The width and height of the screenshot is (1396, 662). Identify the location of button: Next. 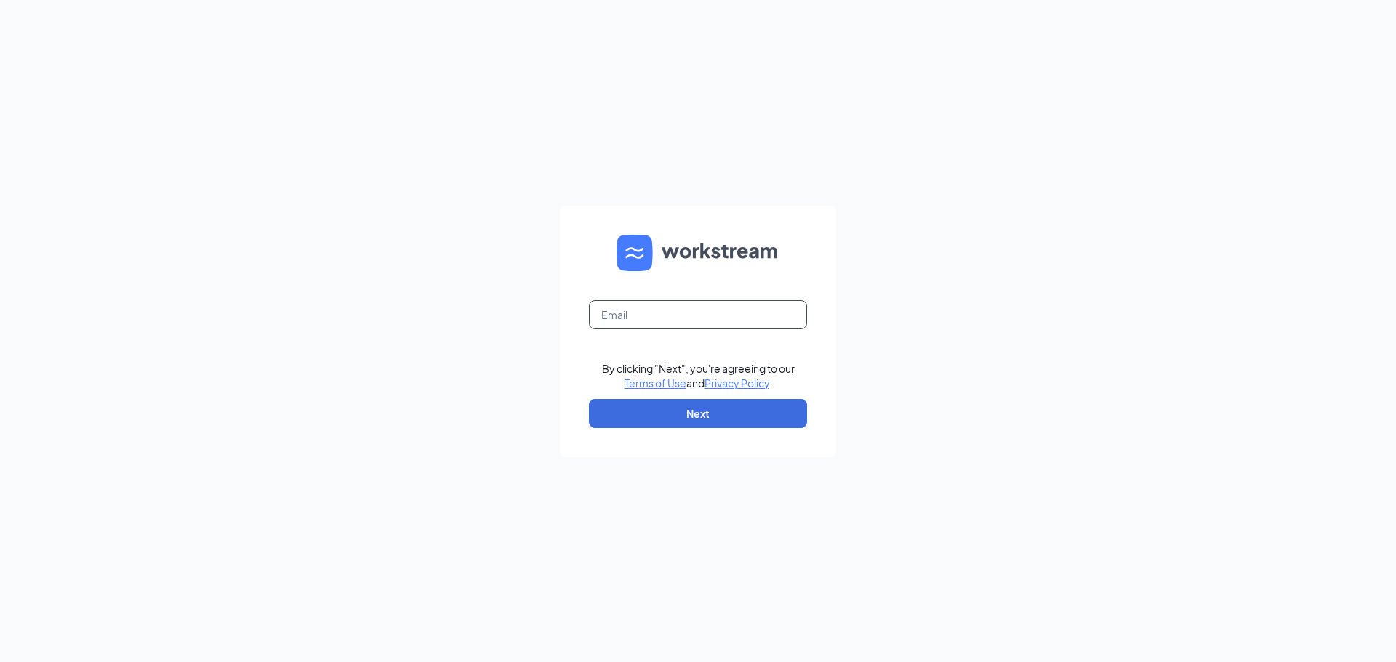
(698, 414).